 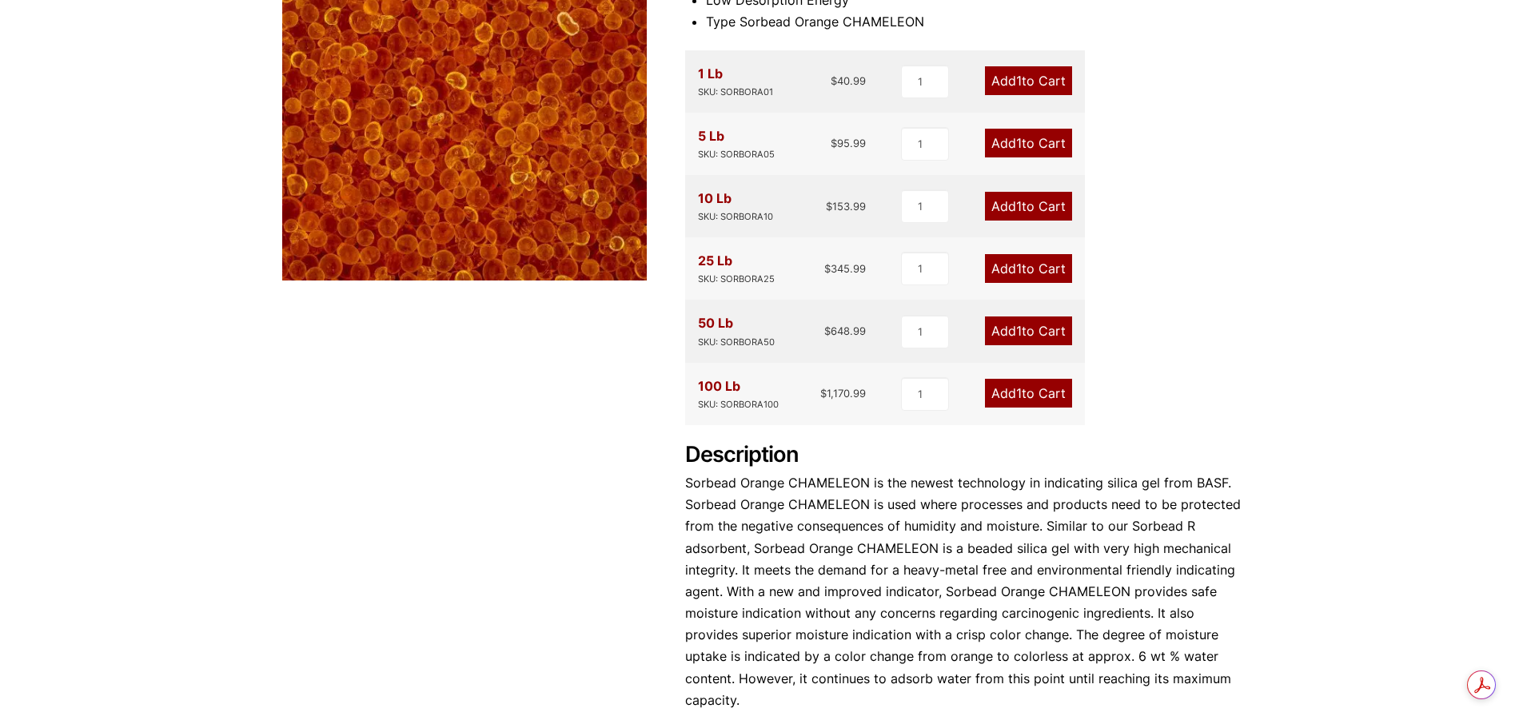 I want to click on div: SKU: SORBORA50, so click(x=736, y=342).